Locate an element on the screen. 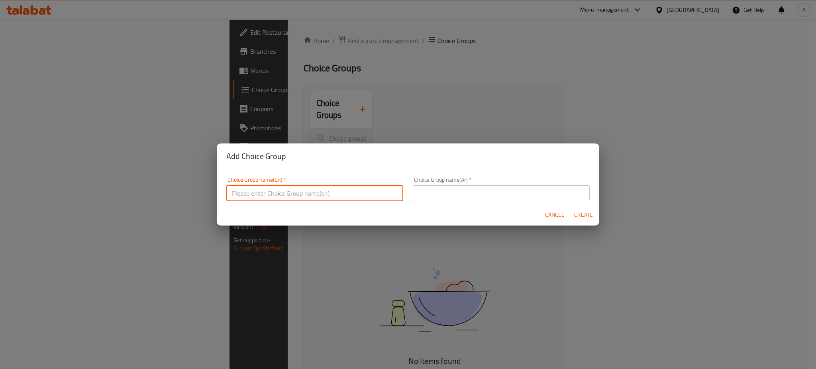 The width and height of the screenshot is (816, 369). button: Create is located at coordinates (584, 215).